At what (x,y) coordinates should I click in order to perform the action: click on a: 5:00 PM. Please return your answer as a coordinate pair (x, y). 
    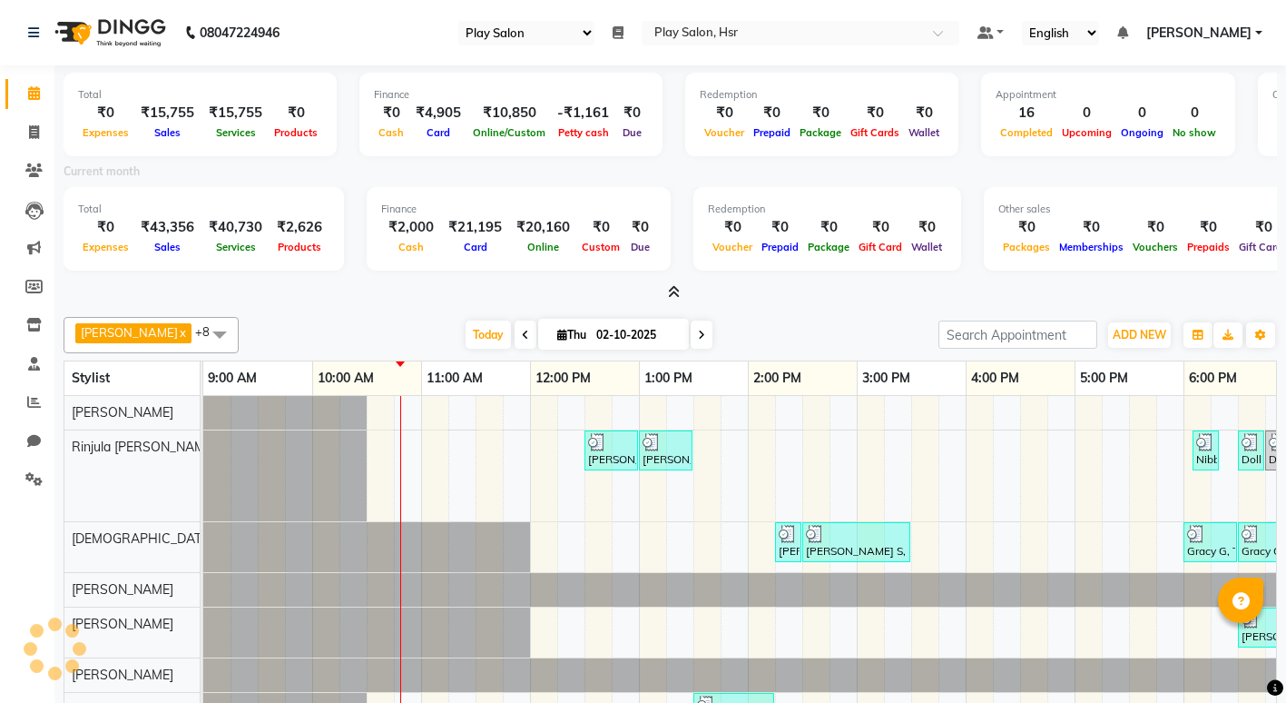
    Looking at the image, I should click on (1104, 378).